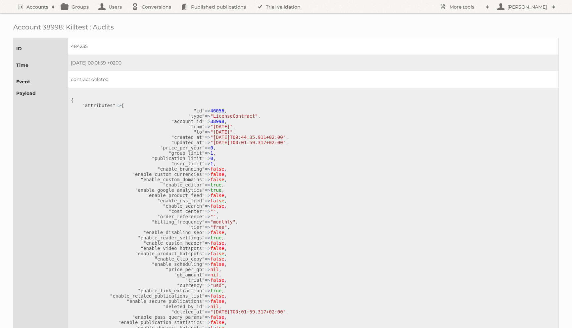  Describe the element at coordinates (223, 222) in the screenshot. I see `kbd: "monthly"` at that location.